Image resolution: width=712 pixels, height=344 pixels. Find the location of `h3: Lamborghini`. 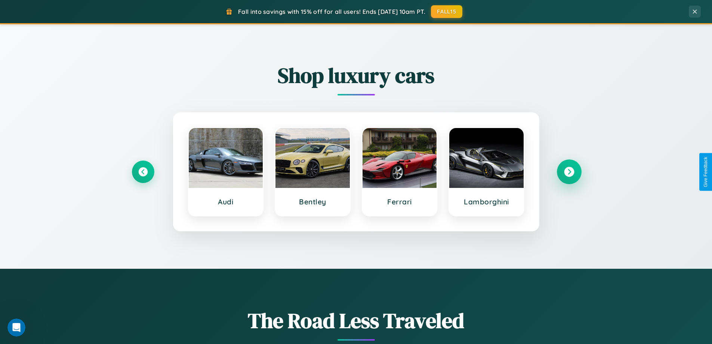

h3: Lamborghini is located at coordinates (486, 201).